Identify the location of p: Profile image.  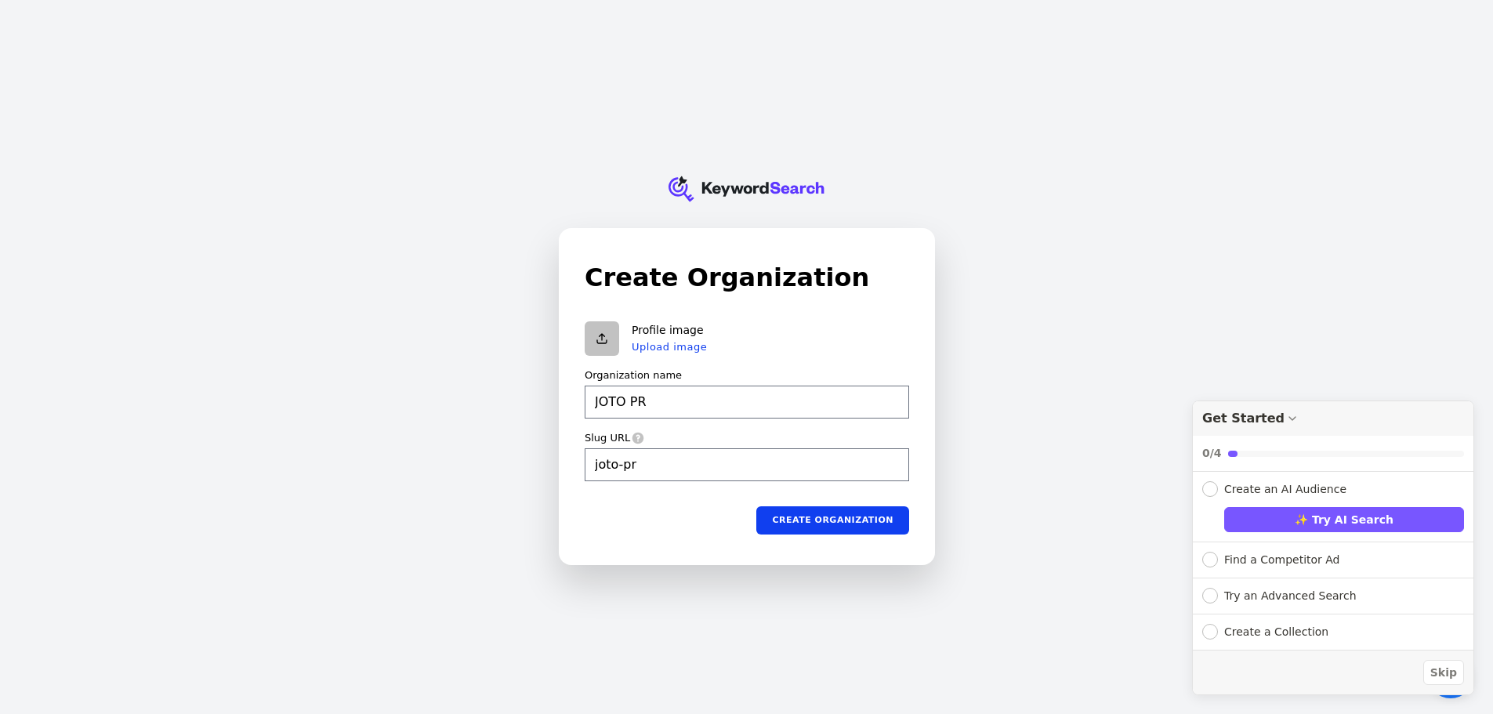
(669, 331).